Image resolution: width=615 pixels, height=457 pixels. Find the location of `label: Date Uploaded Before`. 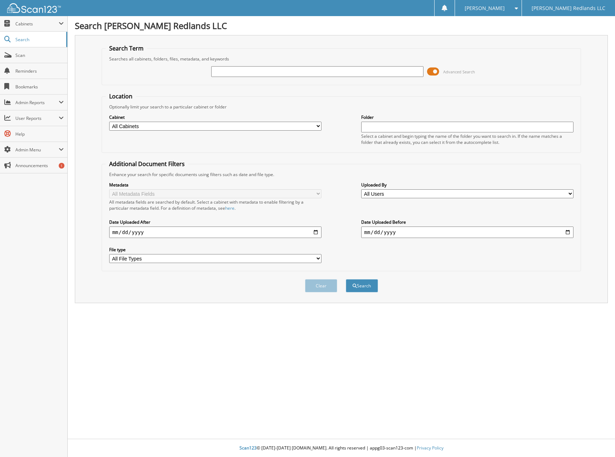

label: Date Uploaded Before is located at coordinates (467, 222).